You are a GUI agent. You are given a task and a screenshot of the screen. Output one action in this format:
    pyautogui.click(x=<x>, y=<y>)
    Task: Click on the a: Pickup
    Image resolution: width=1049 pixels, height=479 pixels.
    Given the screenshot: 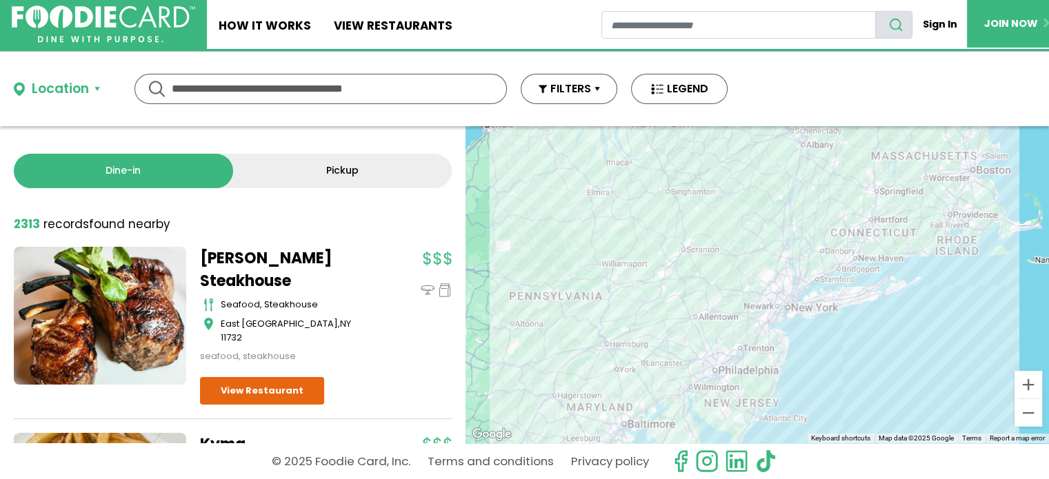 What is the action you would take?
    pyautogui.click(x=343, y=171)
    